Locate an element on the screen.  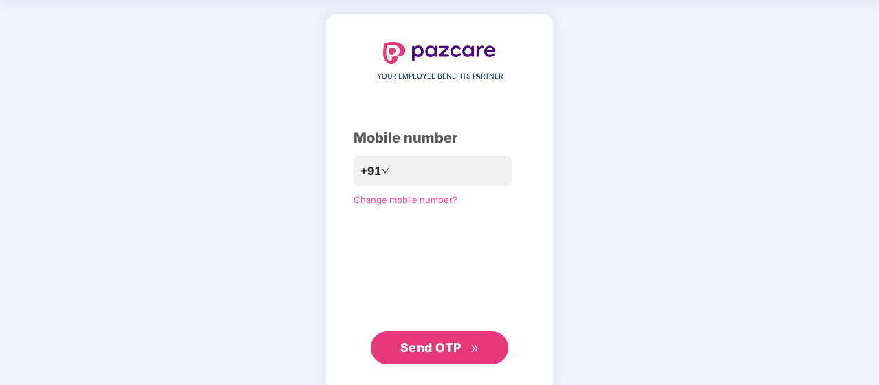
a: Change mobile number? is located at coordinates (405, 200).